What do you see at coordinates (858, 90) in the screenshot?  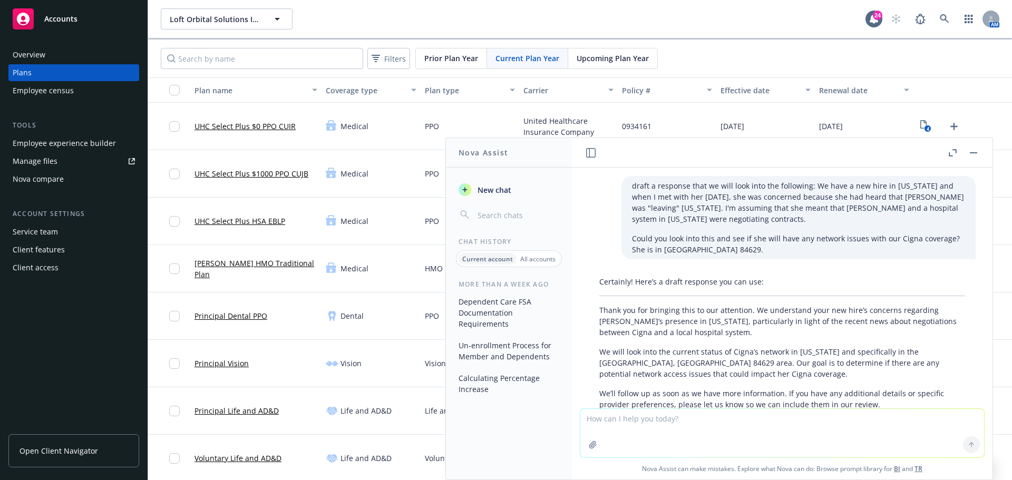 I see `div: Renewal date` at bounding box center [858, 90].